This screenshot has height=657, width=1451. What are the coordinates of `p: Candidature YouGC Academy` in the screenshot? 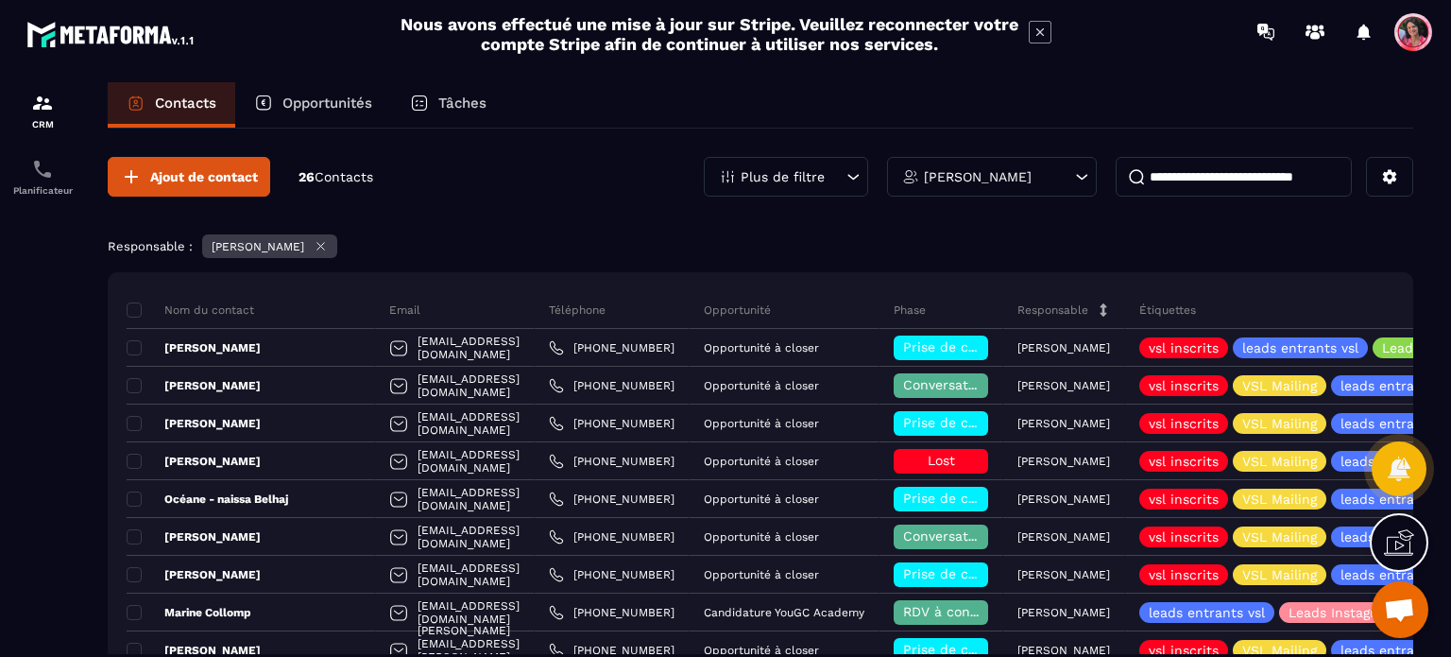 It's located at (784, 612).